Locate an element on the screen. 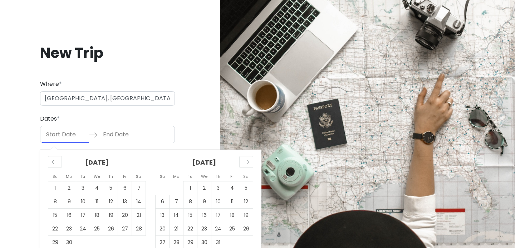 This screenshot has height=248, width=515. td: Choose Monday, June 23, 2025 as your check-in date. It’s available. is located at coordinates (69, 229).